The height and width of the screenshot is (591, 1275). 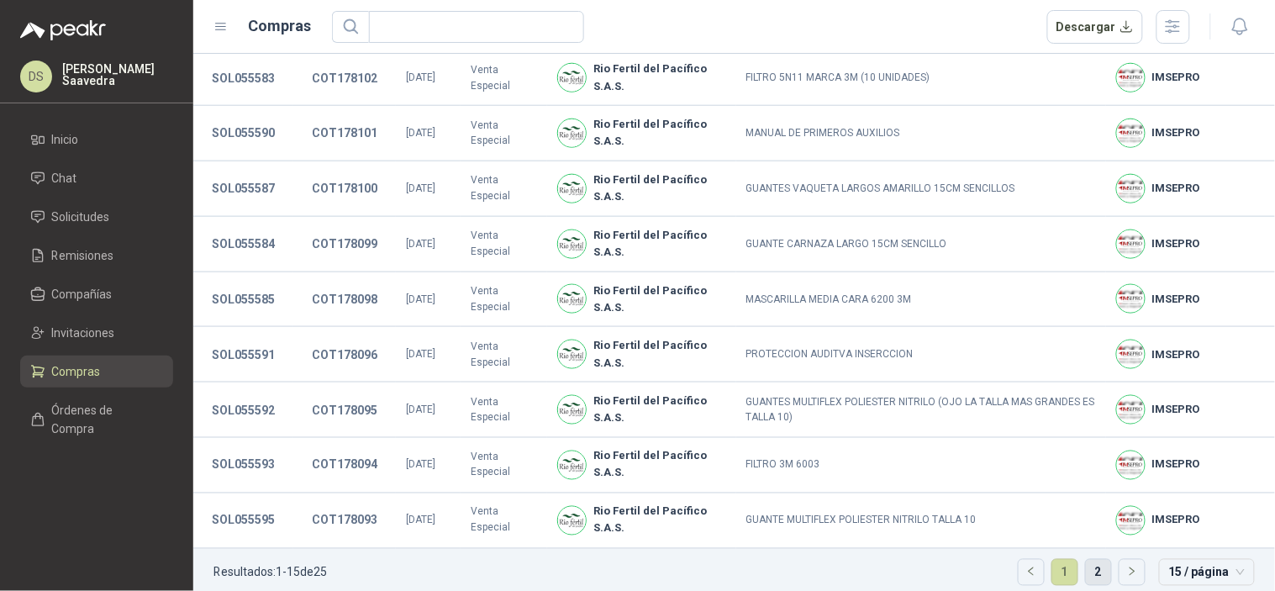 I want to click on span: Chat, so click(x=65, y=178).